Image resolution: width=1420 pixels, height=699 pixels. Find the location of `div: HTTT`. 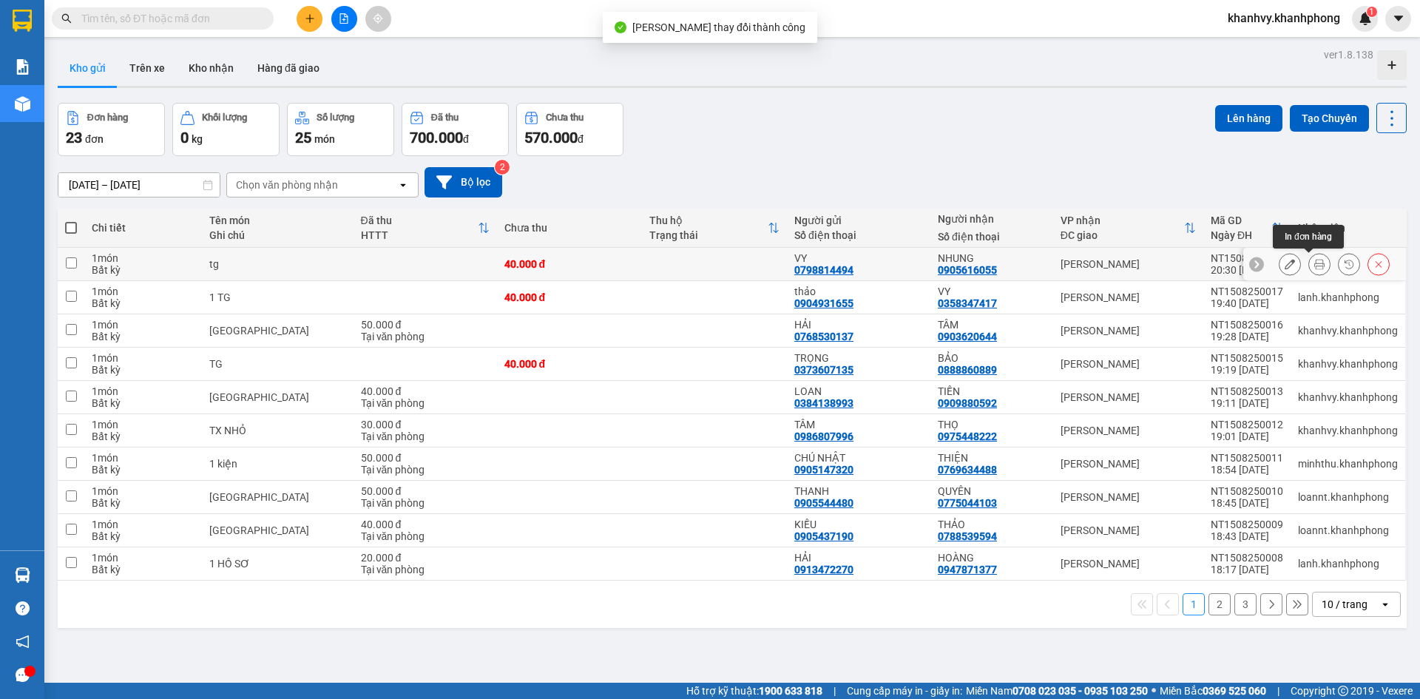

div: HTTT is located at coordinates (419, 235).